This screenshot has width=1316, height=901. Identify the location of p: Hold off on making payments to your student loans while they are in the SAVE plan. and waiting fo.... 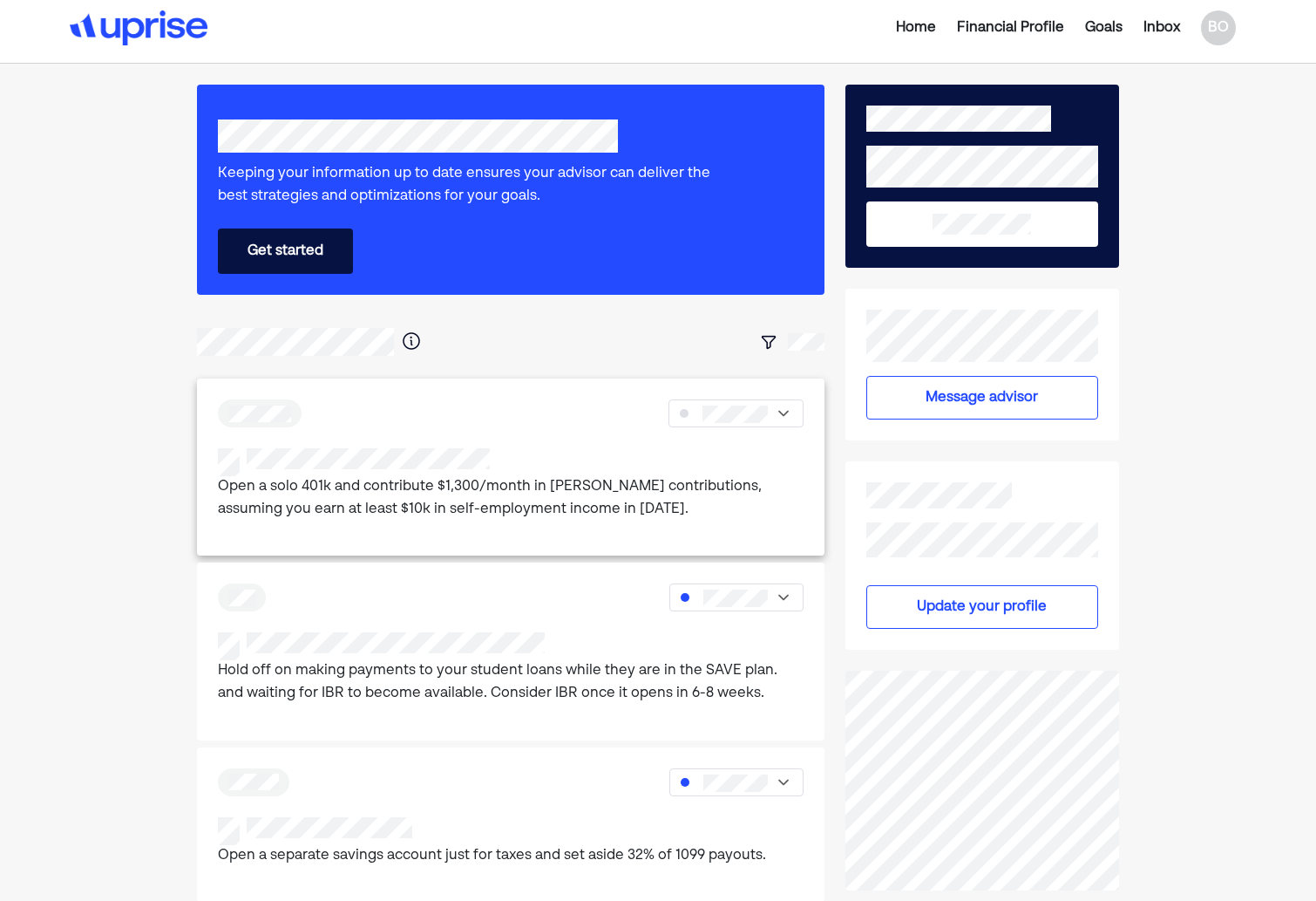
(511, 682).